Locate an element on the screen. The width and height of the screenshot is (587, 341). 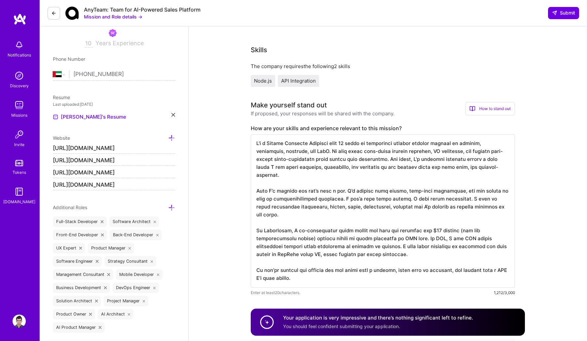
div: Discovery is located at coordinates (19, 86).